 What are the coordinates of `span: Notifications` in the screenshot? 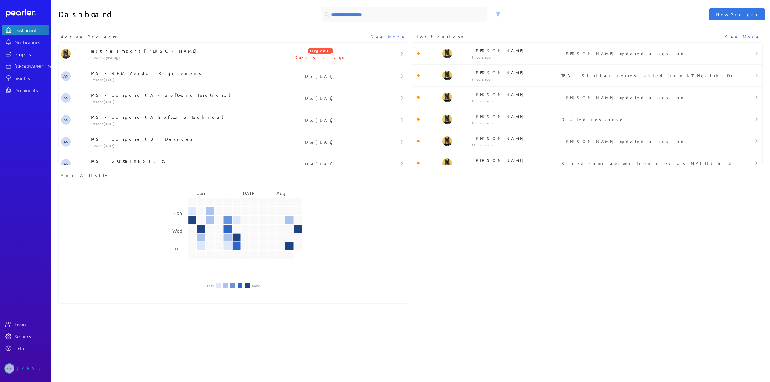 It's located at (440, 37).